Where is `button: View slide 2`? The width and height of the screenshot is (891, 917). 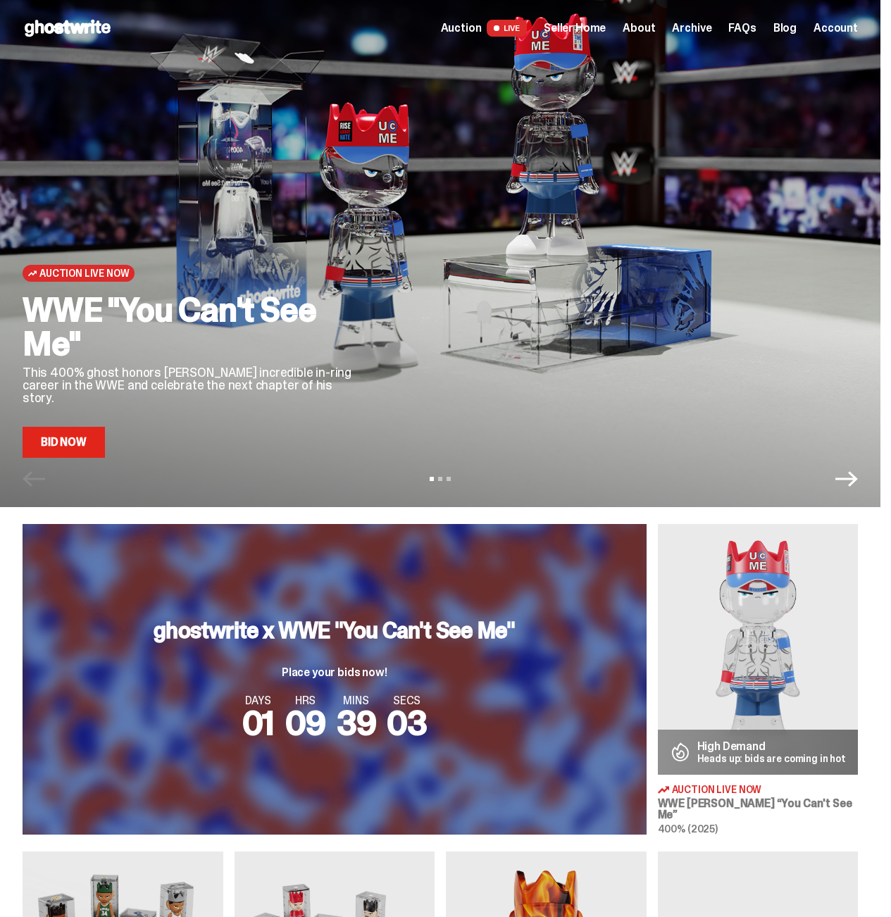
button: View slide 2 is located at coordinates (440, 479).